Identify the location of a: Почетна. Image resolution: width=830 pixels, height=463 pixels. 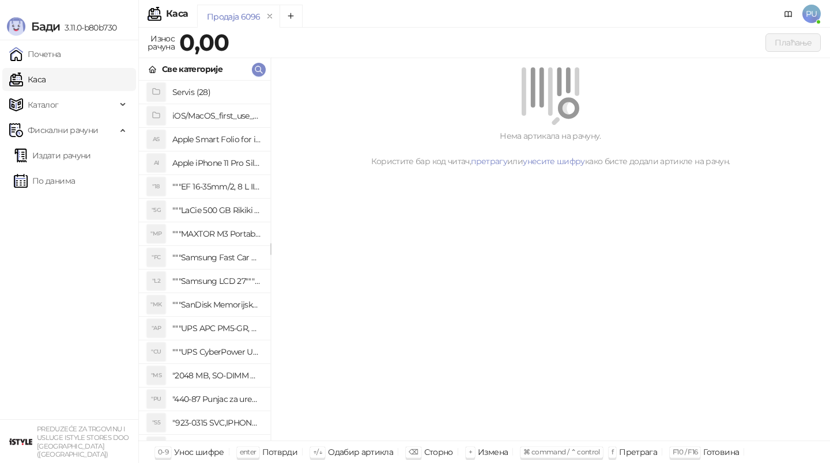
(35, 54).